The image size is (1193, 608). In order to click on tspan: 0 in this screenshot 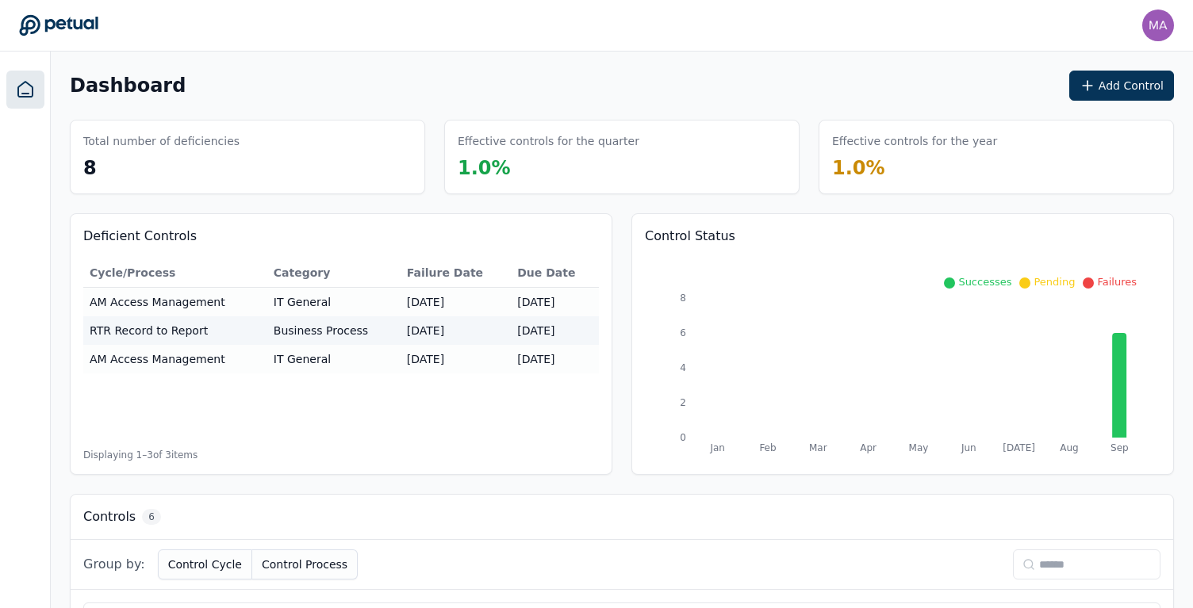, I will do `click(683, 438)`.